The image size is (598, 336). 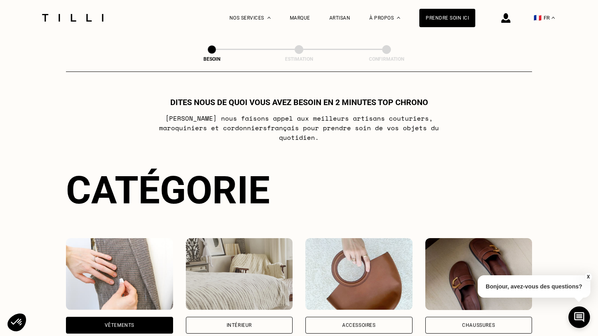 I want to click on div: Chaussures, so click(x=478, y=325).